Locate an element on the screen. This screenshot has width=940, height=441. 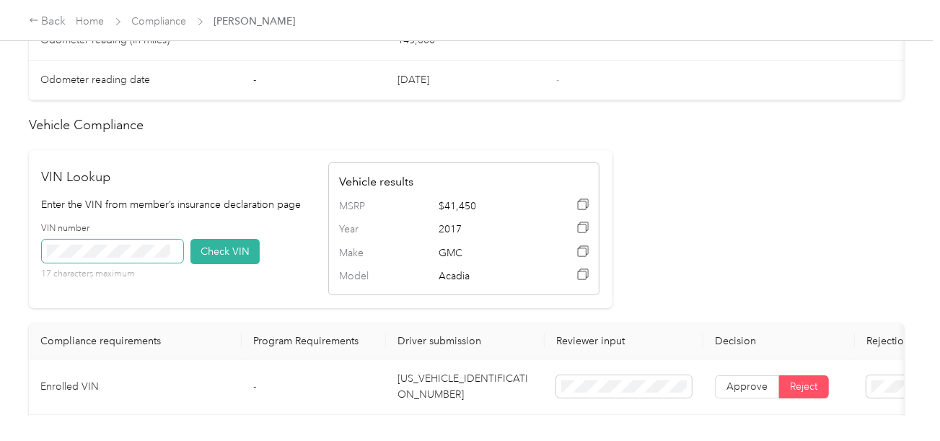
div: Back is located at coordinates (48, 22).